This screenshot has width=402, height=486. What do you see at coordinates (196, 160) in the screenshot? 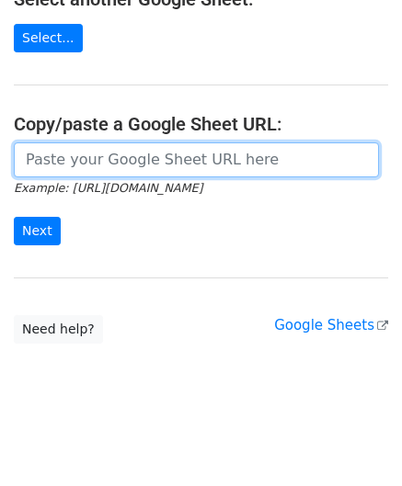
I see `input: Paste your Google Sheet URL here` at bounding box center [196, 160].